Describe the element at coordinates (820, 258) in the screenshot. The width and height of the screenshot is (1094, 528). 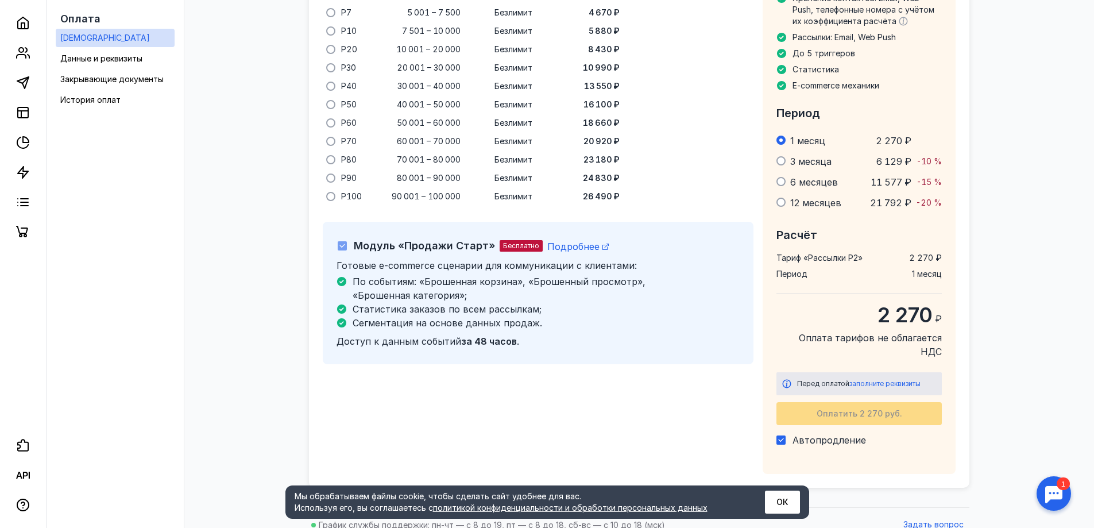
I see `span: Тариф « Рассылки P2 »` at that location.